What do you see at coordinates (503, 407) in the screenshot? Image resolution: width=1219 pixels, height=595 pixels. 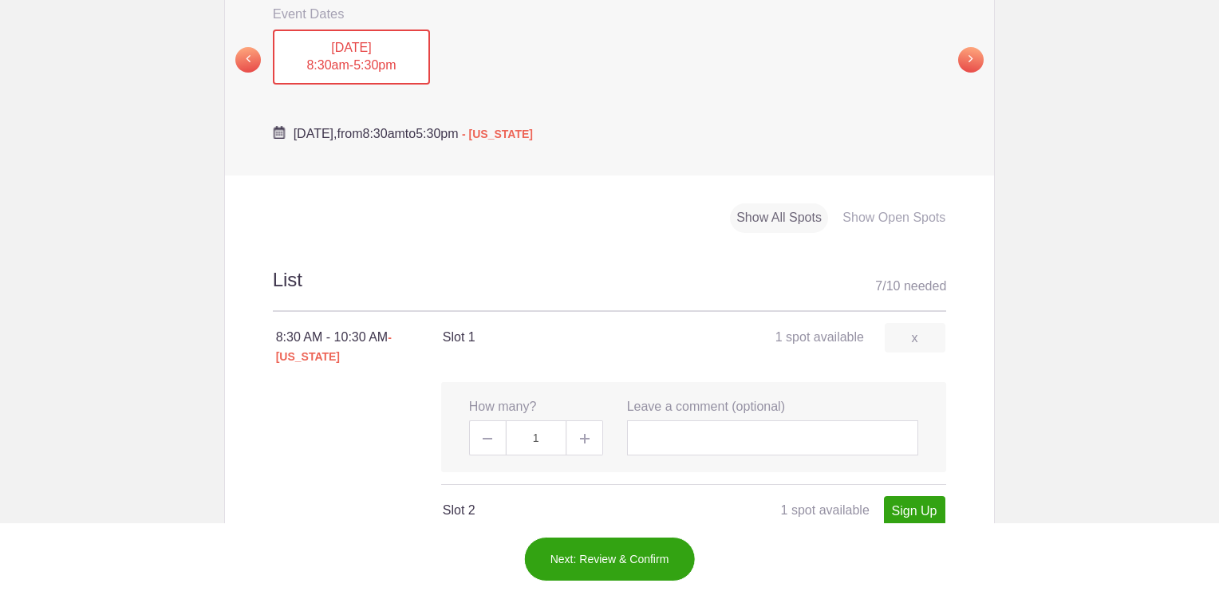 I see `label: How many?` at bounding box center [503, 407].